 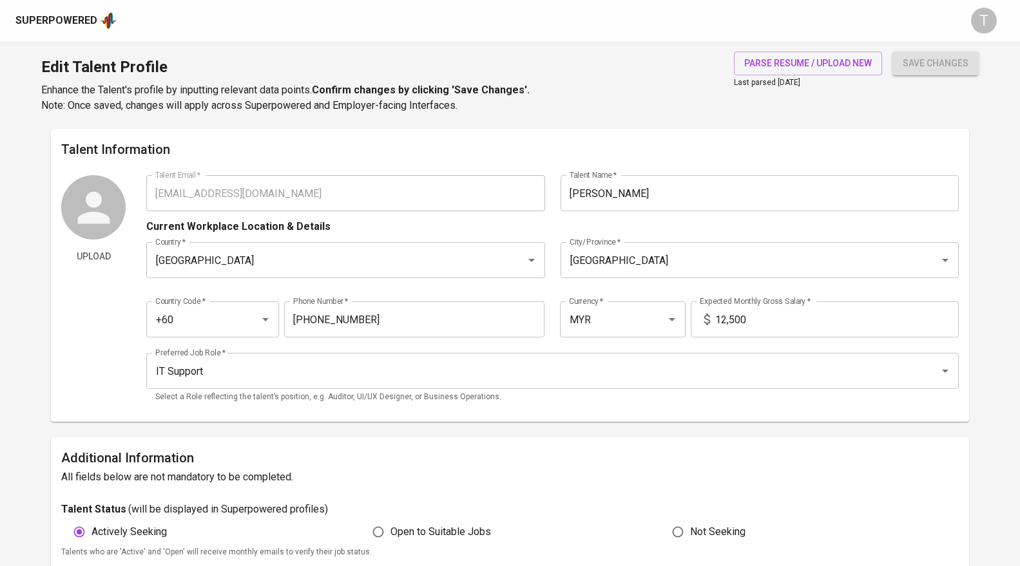 I want to click on p: ( will be displayed in Superpowered profiles ), so click(x=228, y=509).